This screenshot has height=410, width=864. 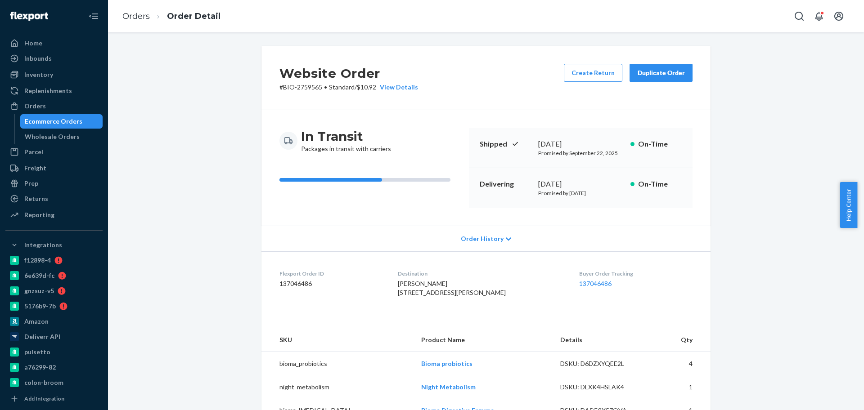 I want to click on a: Night Metabolism, so click(x=448, y=387).